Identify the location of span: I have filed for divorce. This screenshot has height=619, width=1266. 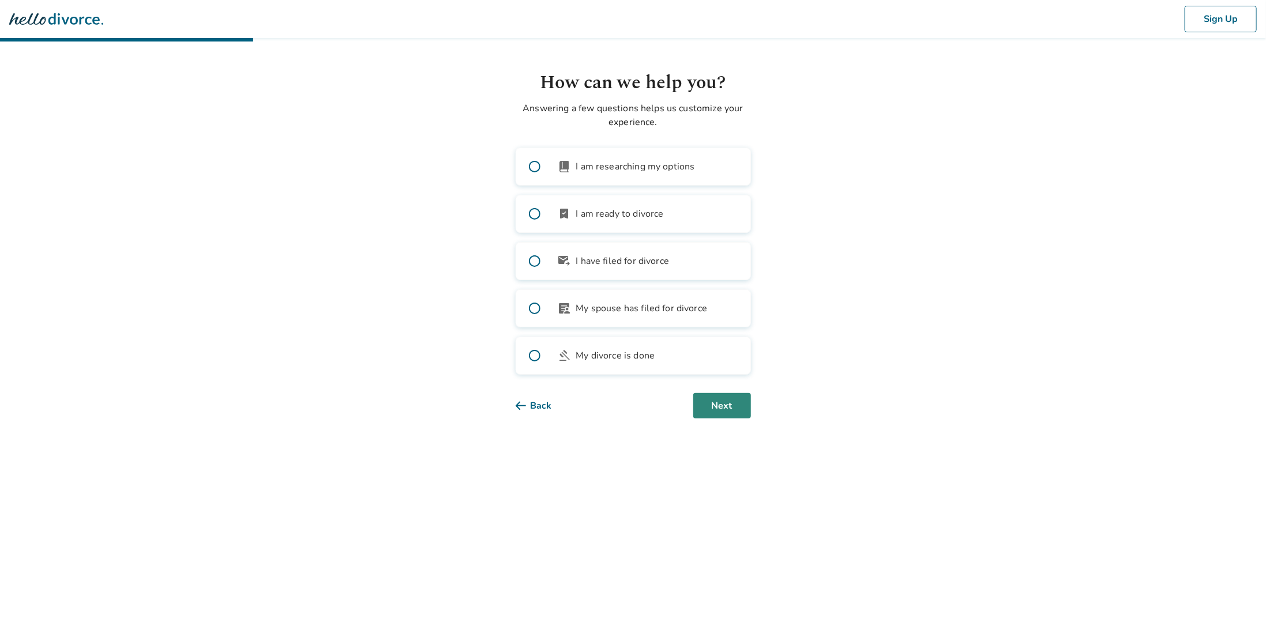
(623, 261).